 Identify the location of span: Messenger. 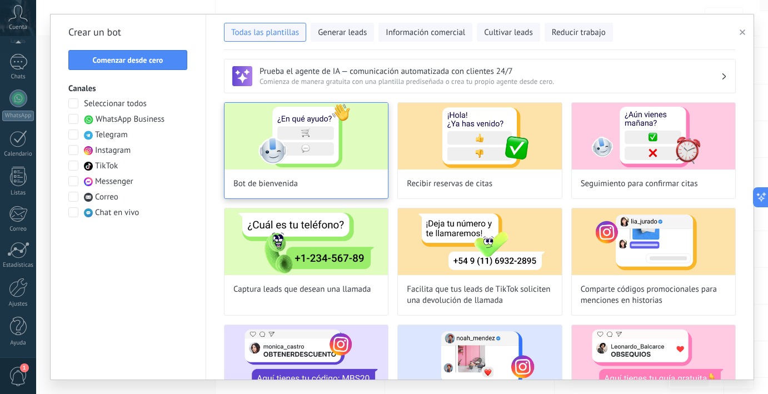
(114, 182).